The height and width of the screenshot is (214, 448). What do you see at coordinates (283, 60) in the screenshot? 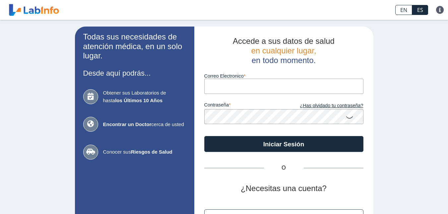
I see `span: en todo momento.` at bounding box center [283, 60].